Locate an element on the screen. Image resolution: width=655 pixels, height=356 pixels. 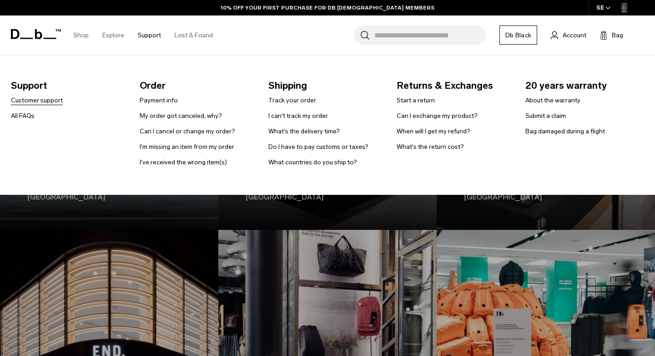
nav: Main Navigation is located at coordinates (143, 35).